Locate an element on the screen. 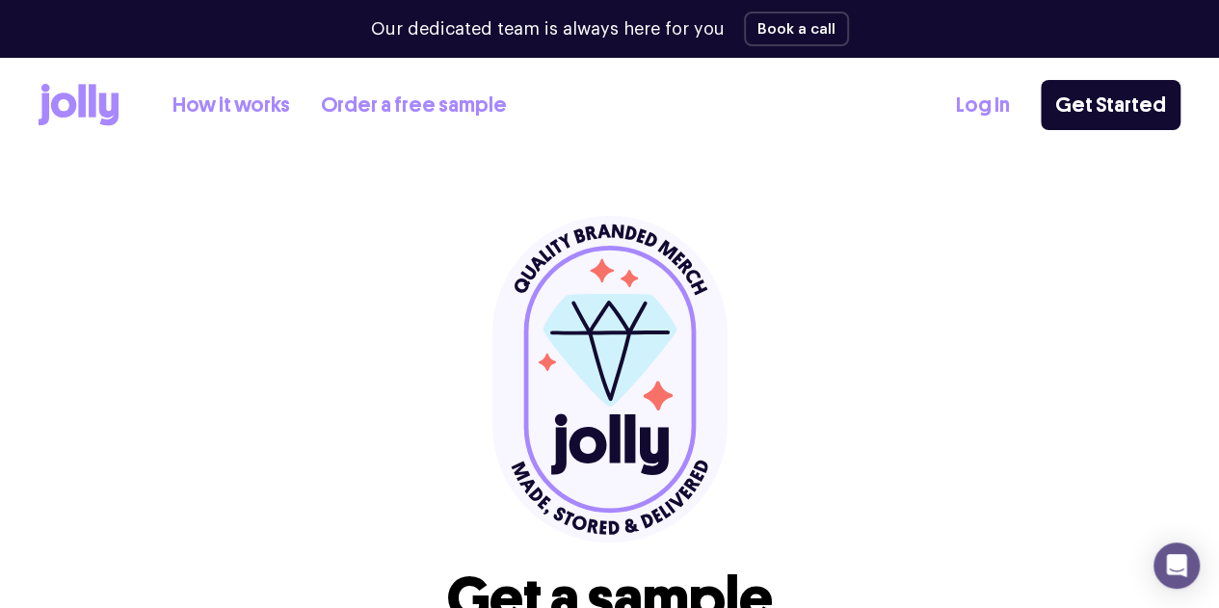 This screenshot has height=608, width=1219. a: Order a free sample is located at coordinates (414, 105).